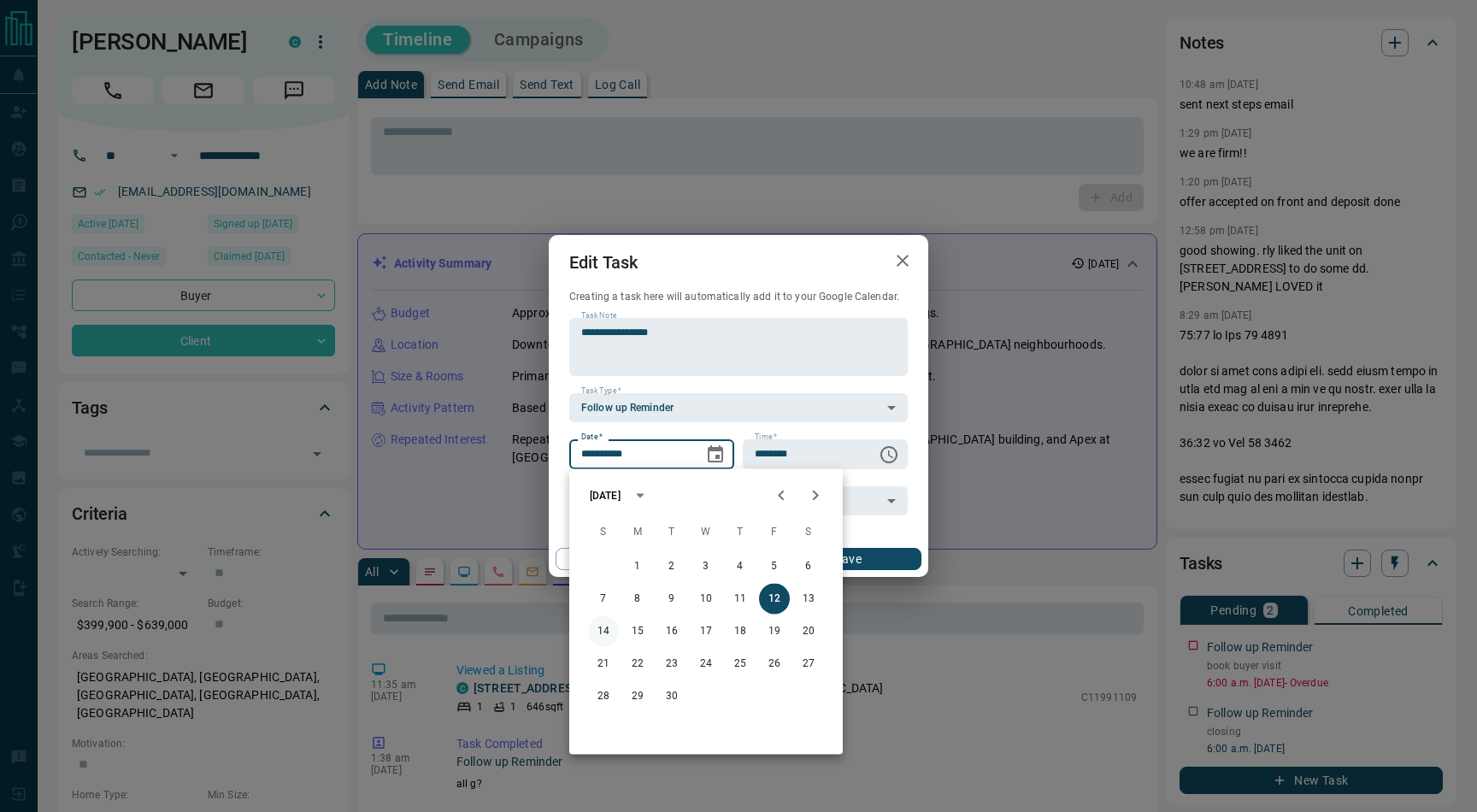 This screenshot has height=812, width=1477. What do you see at coordinates (598, 316) in the screenshot?
I see `label: Task Note` at bounding box center [598, 316].